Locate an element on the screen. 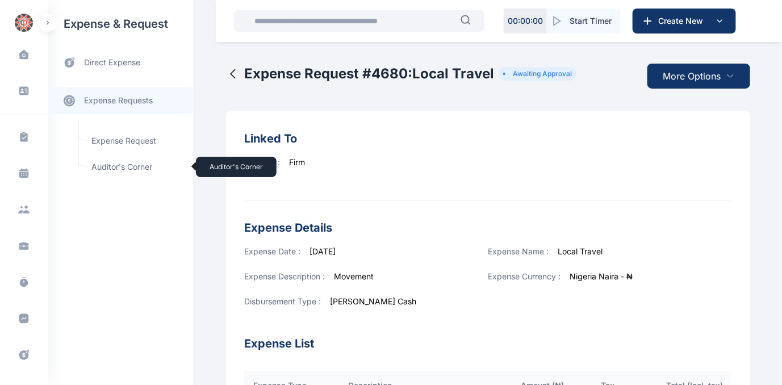  span: Auditor's Corner is located at coordinates (136, 167).